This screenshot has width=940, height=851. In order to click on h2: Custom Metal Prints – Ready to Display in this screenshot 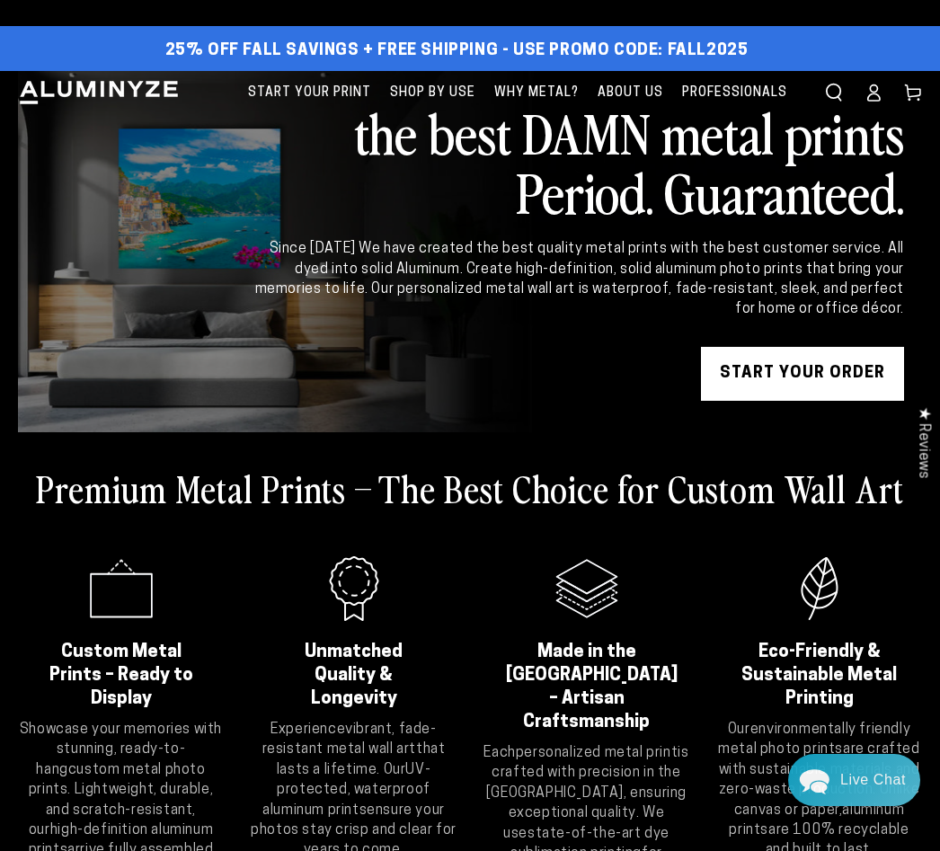, I will do `click(120, 675)`.